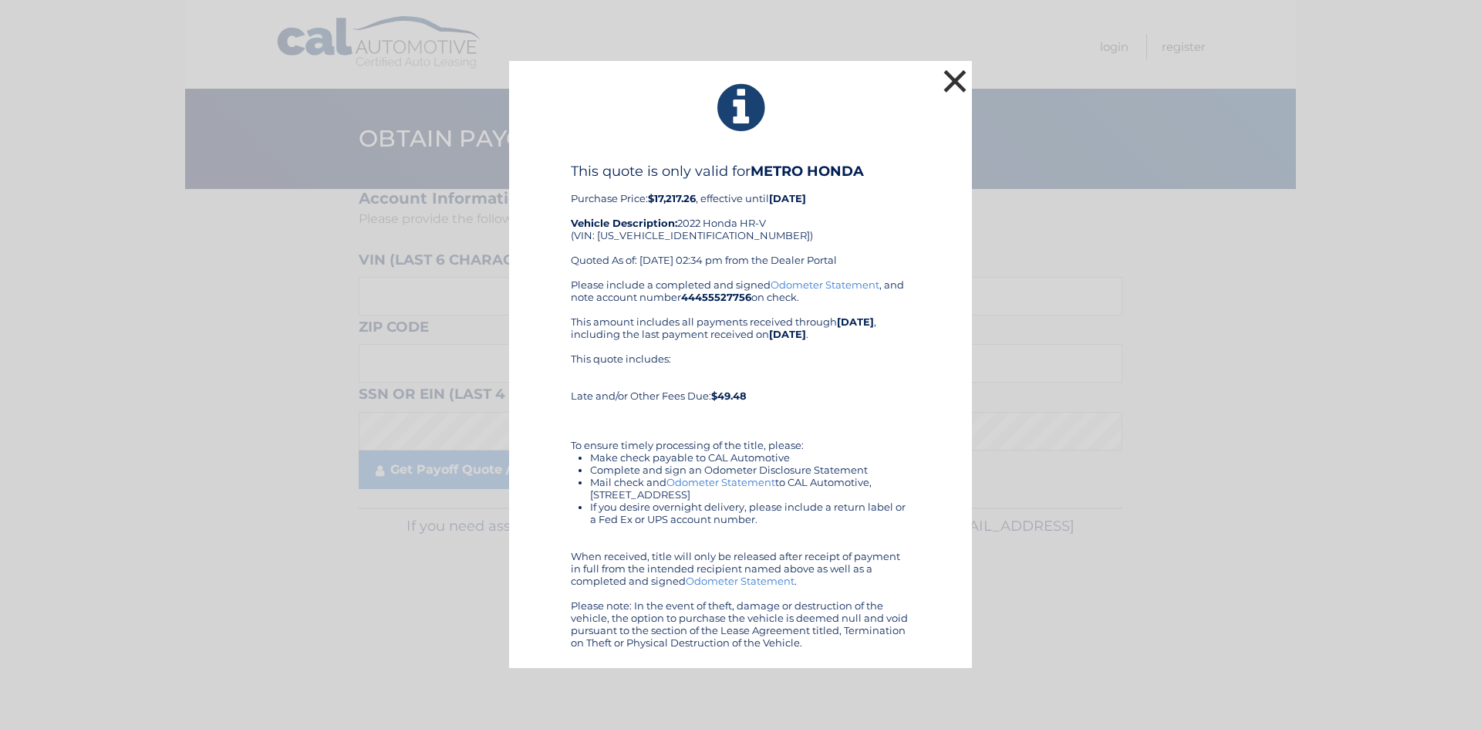  What do you see at coordinates (624, 223) in the screenshot?
I see `strong: Vehicle Description:` at bounding box center [624, 223].